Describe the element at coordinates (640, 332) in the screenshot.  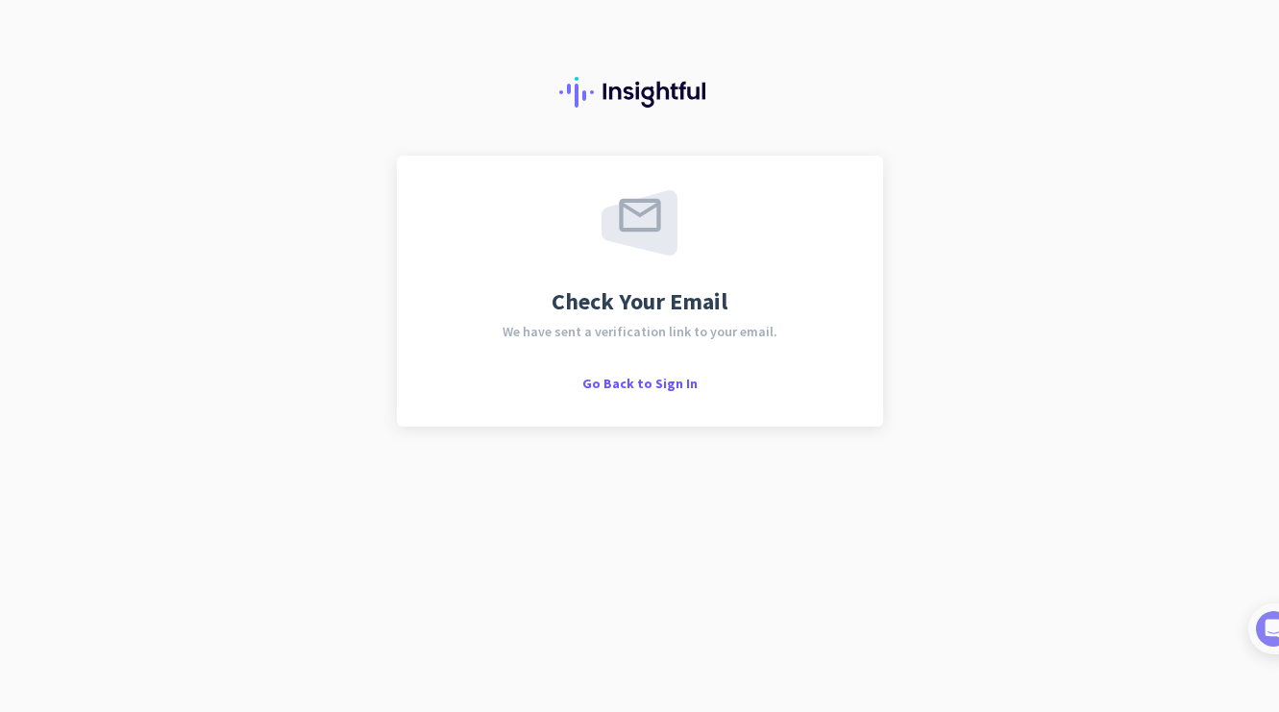
I see `span: We have sent a verification link to your email.` at that location.